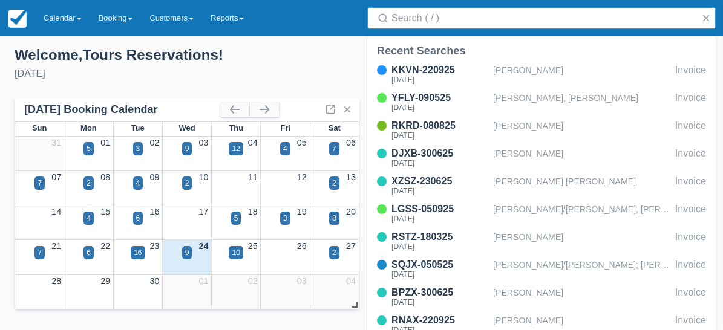 Image resolution: width=723 pixels, height=330 pixels. Describe the element at coordinates (18, 19) in the screenshot. I see `img: checkfront-main-nav-mini-logo.png` at that location.